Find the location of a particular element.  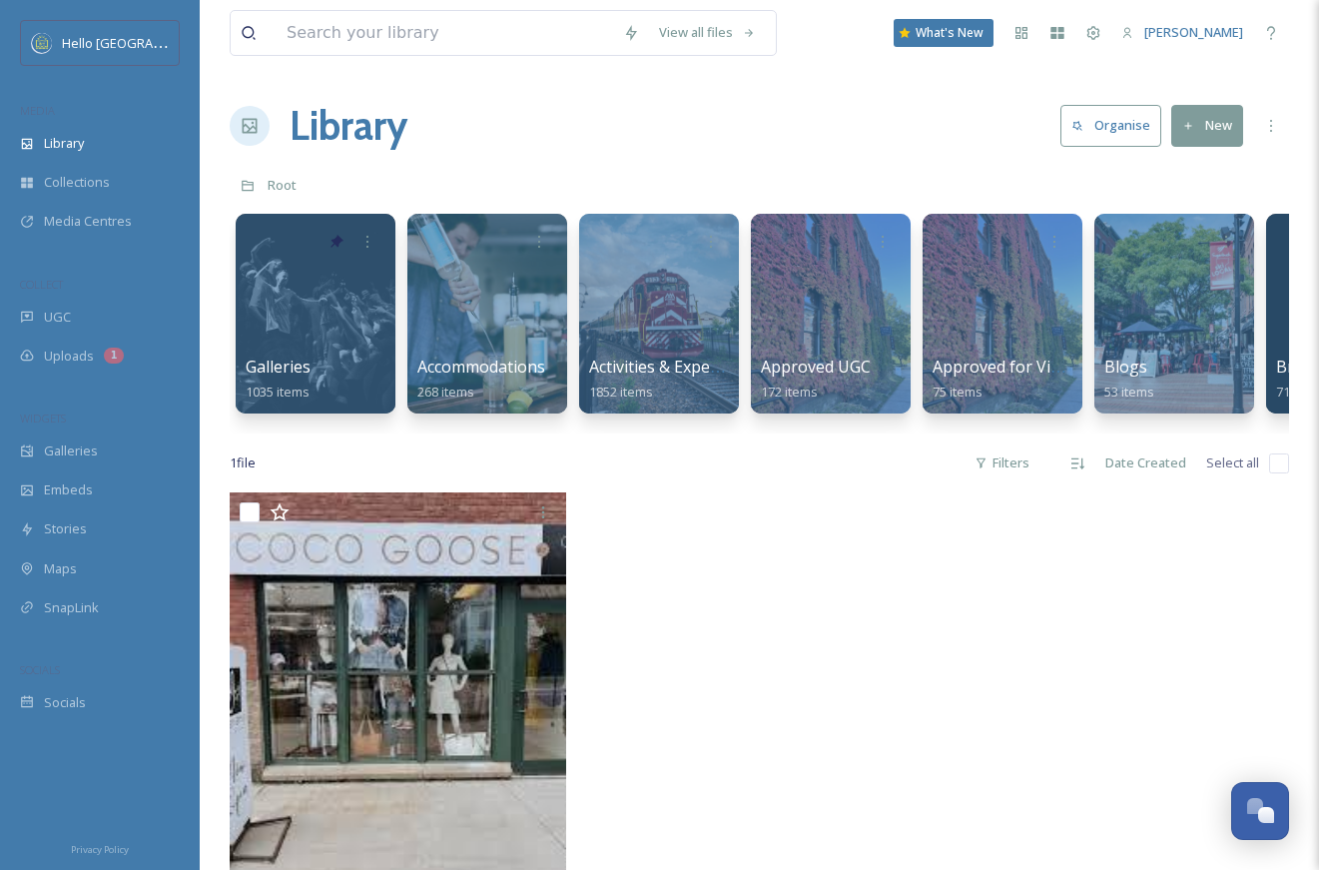

span: Blogs is located at coordinates (1126, 367).